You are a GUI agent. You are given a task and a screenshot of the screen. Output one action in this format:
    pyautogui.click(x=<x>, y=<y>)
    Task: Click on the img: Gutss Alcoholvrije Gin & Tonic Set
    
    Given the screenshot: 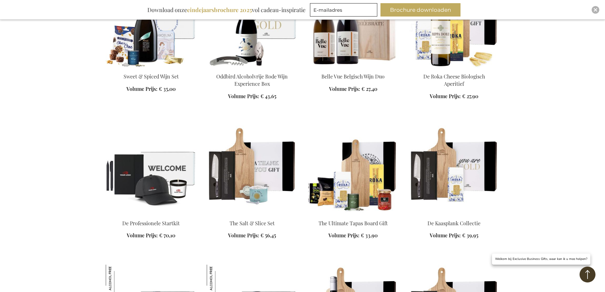 What is the action you would take?
    pyautogui.click(x=119, y=278)
    